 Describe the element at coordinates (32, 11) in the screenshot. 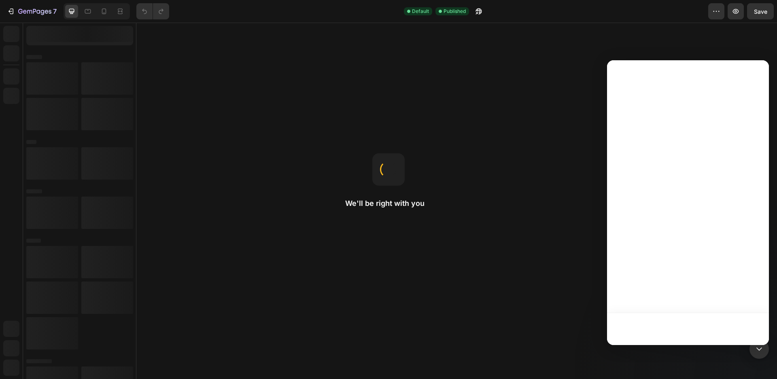

I see `button: 7` at that location.